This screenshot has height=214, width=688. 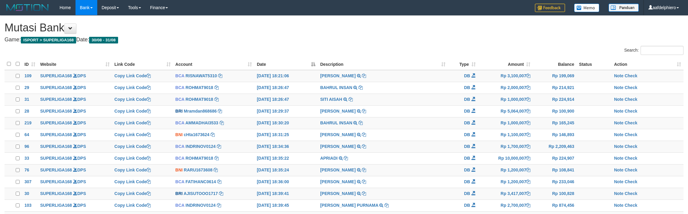 I want to click on th: Balance, so click(x=555, y=64).